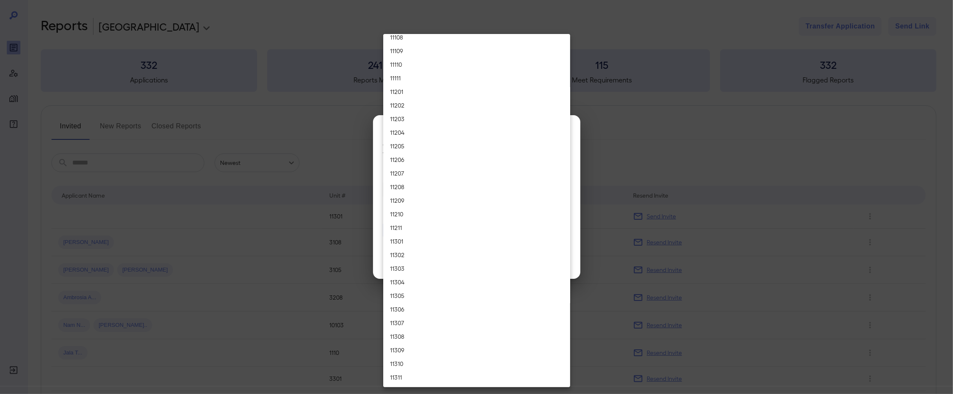 The height and width of the screenshot is (394, 953). Describe the element at coordinates (477, 37) in the screenshot. I see `li: 11108` at that location.